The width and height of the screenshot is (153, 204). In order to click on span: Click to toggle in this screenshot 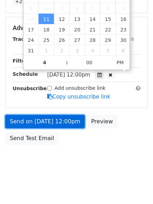, I will do `click(120, 63)`.